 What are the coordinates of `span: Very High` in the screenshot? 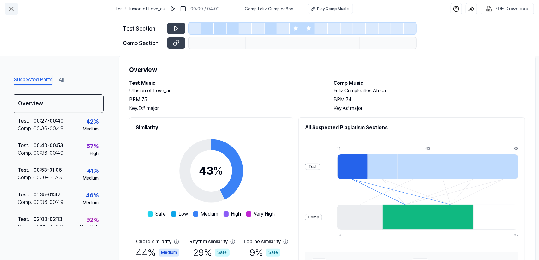 It's located at (264, 214).